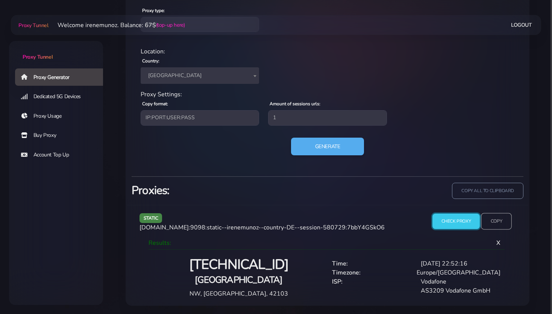 The height and width of the screenshot is (314, 552). Describe the element at coordinates (460, 291) in the screenshot. I see `div: AS3209 Vodafone GmbH` at that location.